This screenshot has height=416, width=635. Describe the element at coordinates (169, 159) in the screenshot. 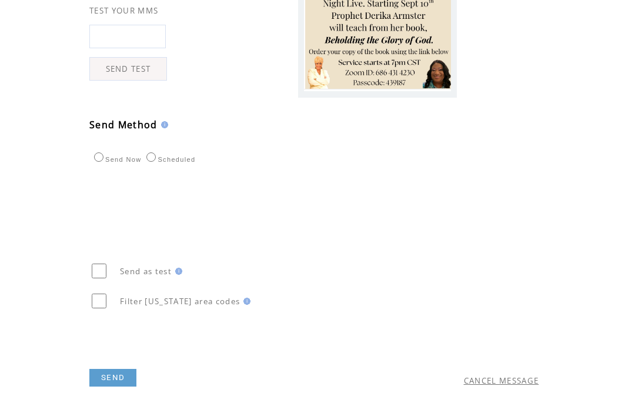

I see `label: Scheduled` at that location.